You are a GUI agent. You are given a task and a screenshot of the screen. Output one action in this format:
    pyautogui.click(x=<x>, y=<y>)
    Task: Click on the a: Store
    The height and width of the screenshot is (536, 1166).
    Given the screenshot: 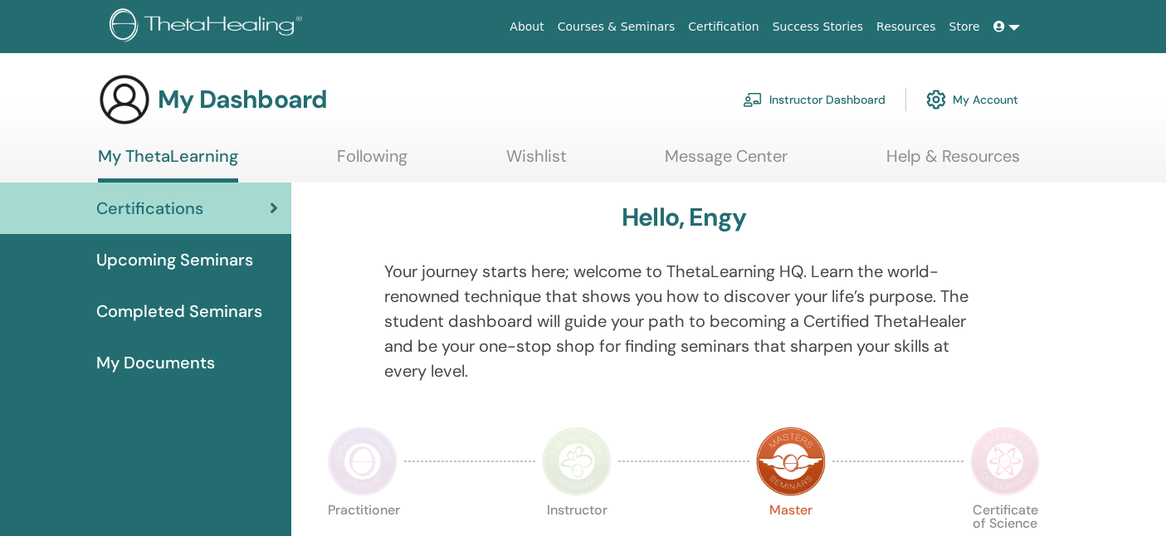 What is the action you would take?
    pyautogui.click(x=965, y=27)
    